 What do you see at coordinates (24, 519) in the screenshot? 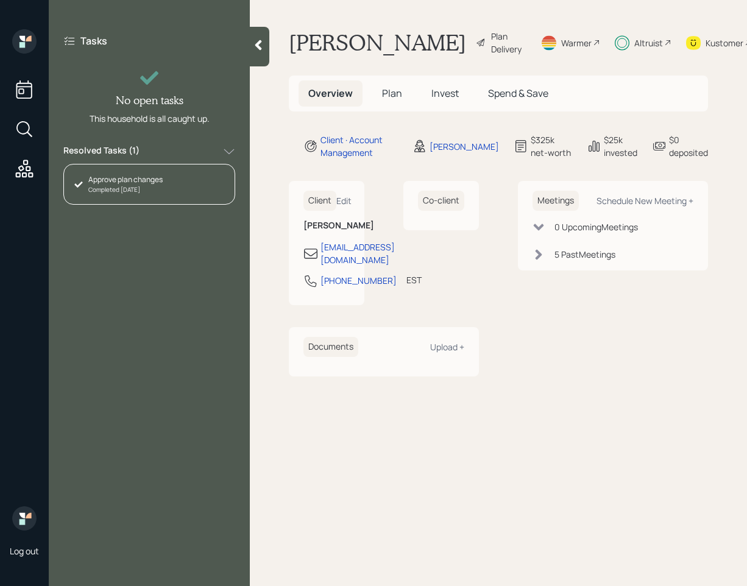
I see `img: retirable_logo.png` at bounding box center [24, 519].